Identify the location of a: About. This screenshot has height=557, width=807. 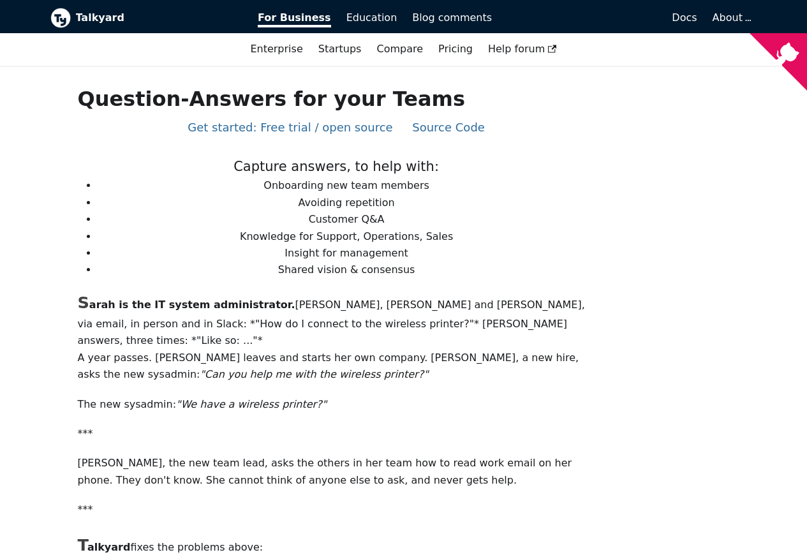
(731, 17).